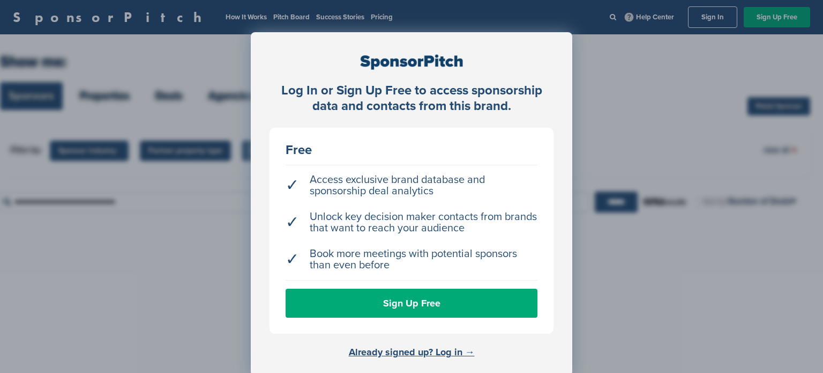  I want to click on li: Access exclusive brand database and sponsorship deal analytics, so click(412, 185).